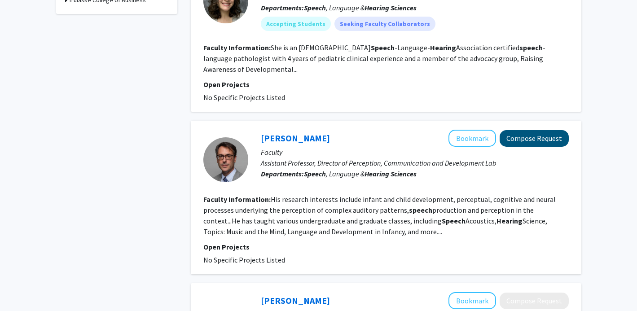 The image size is (637, 311). I want to click on button: Add Nicholas Smith to Bookmarks, so click(472, 138).